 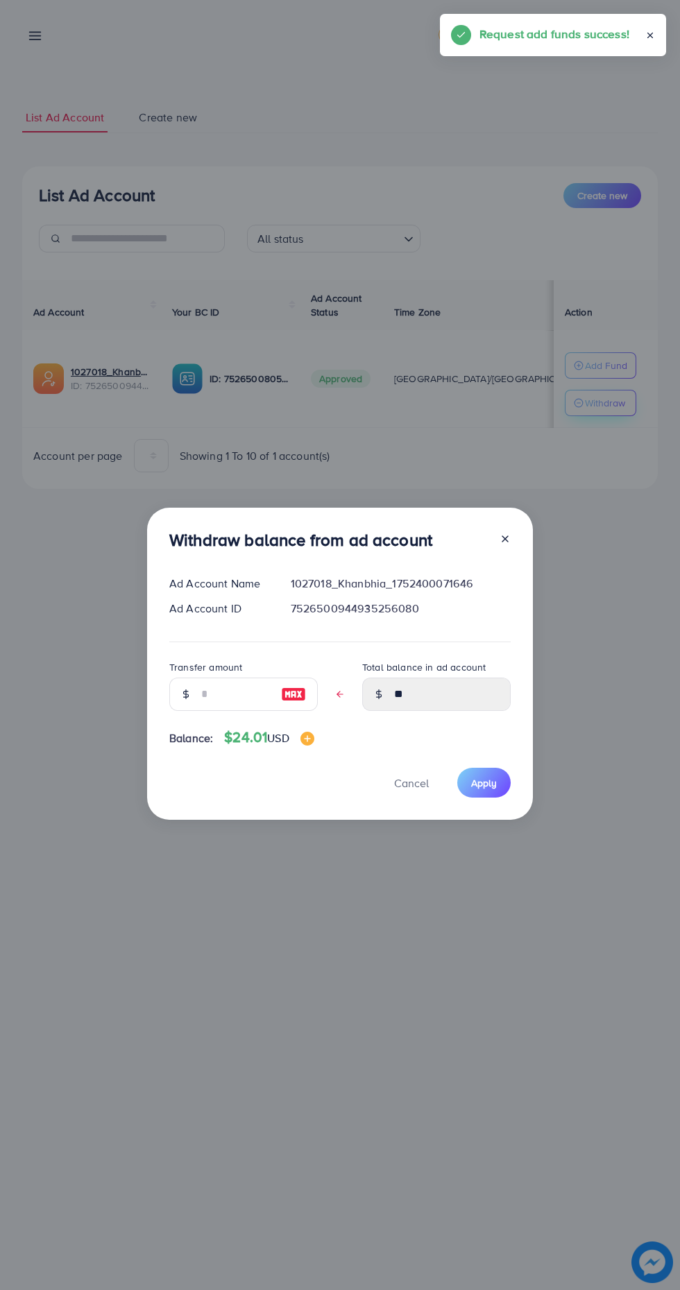 I want to click on label: Total balance in ad account, so click(x=424, y=667).